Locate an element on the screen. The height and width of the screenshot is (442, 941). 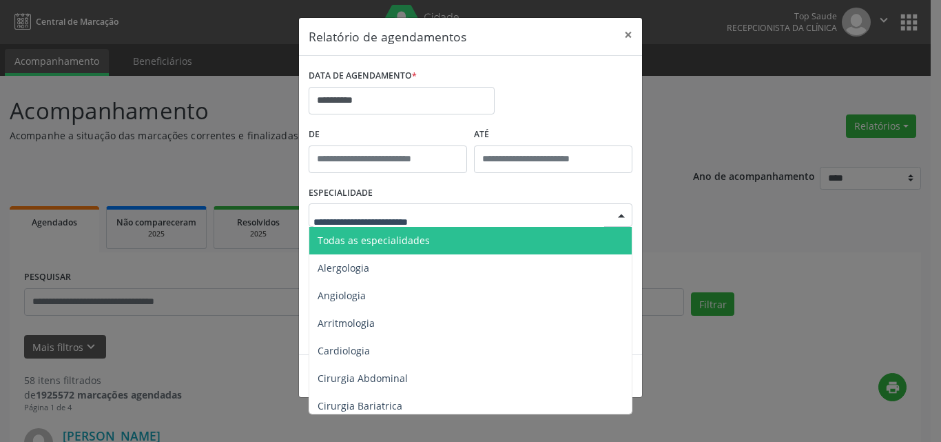
label: De is located at coordinates (388, 134).